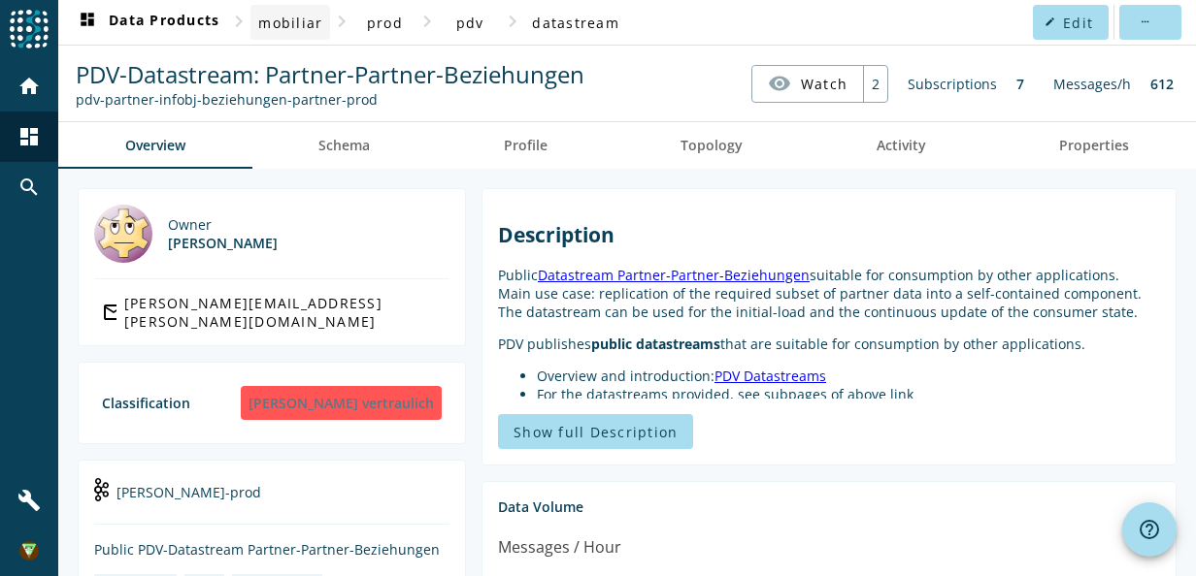  Describe the element at coordinates (1070, 22) in the screenshot. I see `button: Edit` at that location.